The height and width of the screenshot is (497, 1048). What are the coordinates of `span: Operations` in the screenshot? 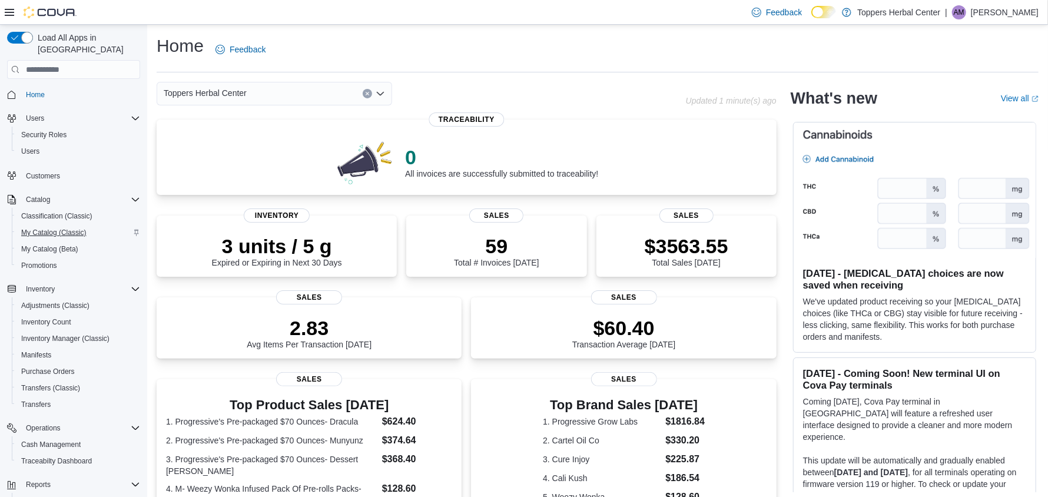 It's located at (43, 428).